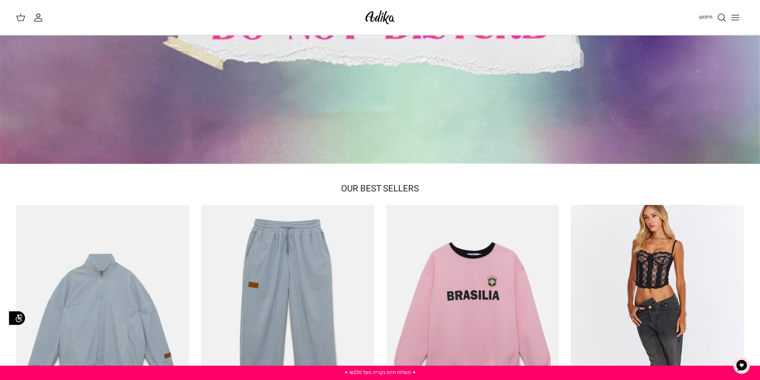 The image size is (760, 380). Describe the element at coordinates (735, 18) in the screenshot. I see `button: Toggle menu` at that location.